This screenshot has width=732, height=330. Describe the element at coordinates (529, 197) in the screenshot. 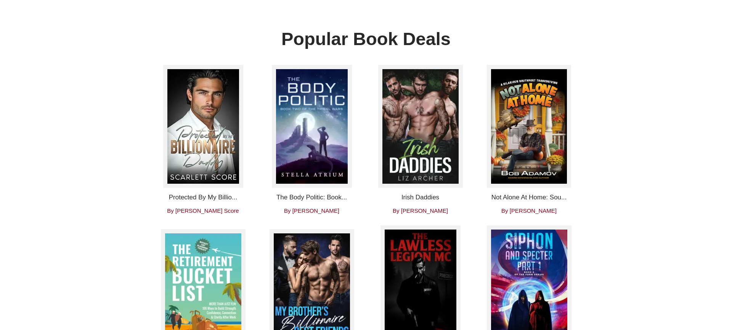

I see `h4: Not Alone At Home: Sou...` at that location.